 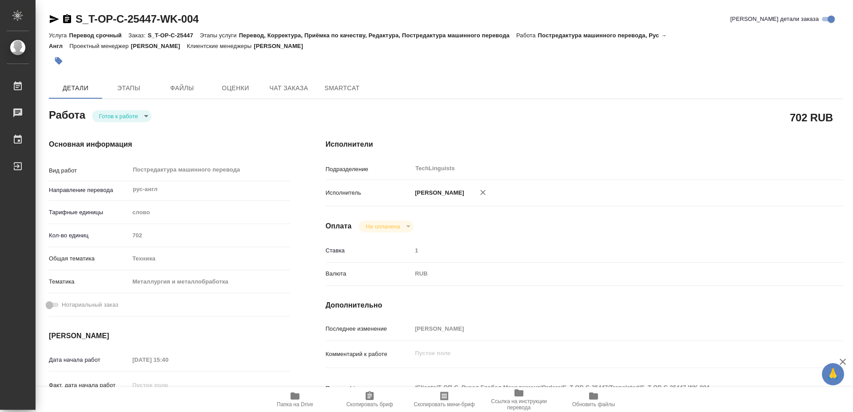 What do you see at coordinates (67, 114) in the screenshot?
I see `h2: Работа` at bounding box center [67, 114].